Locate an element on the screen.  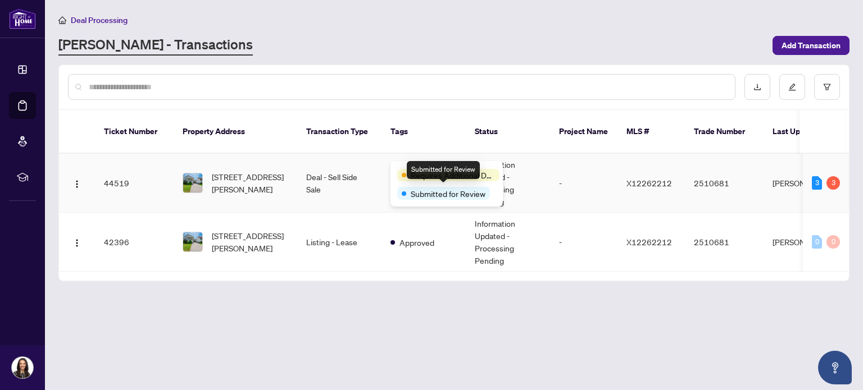
th: Tags is located at coordinates (423, 132).